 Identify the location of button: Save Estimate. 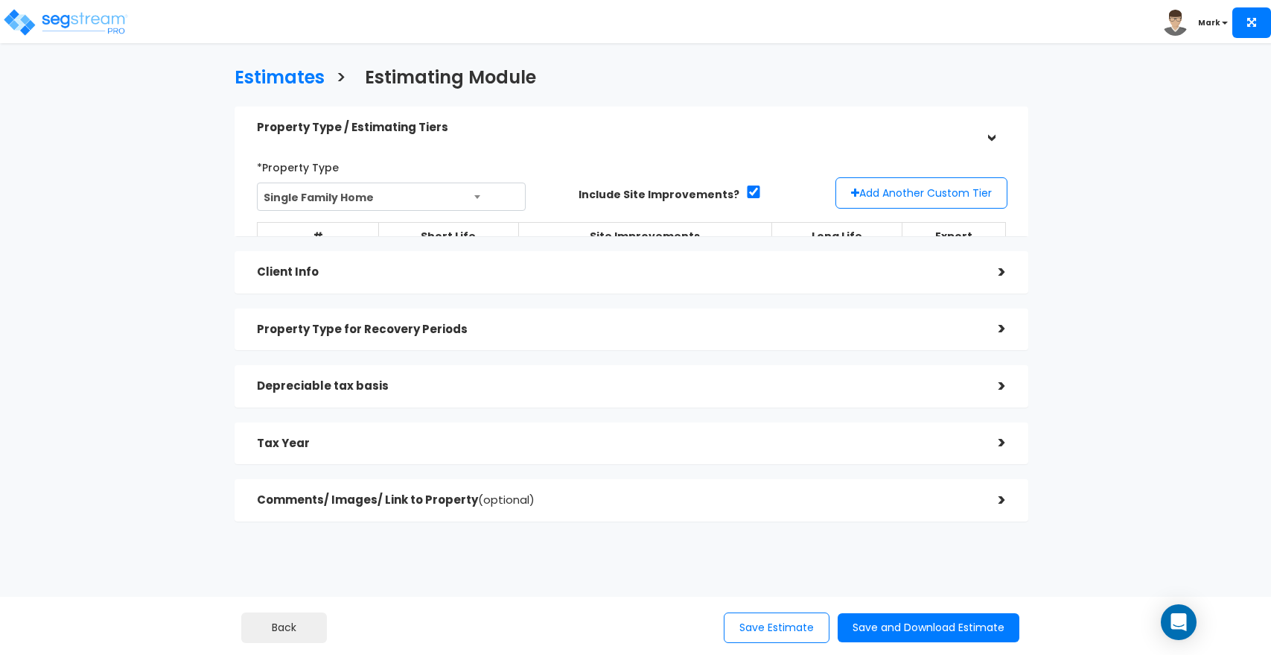
(777, 627).